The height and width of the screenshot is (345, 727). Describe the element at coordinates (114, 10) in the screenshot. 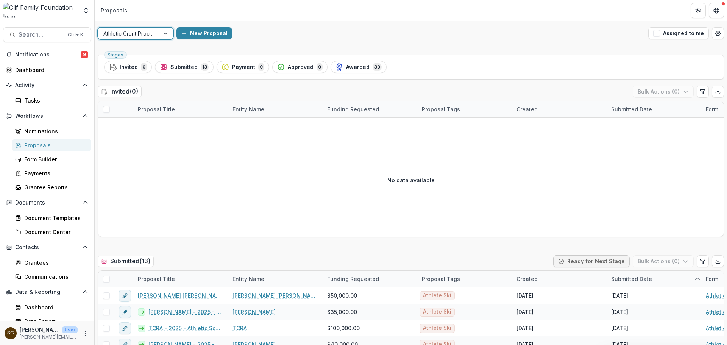

I see `nav: breadcrumb` at that location.